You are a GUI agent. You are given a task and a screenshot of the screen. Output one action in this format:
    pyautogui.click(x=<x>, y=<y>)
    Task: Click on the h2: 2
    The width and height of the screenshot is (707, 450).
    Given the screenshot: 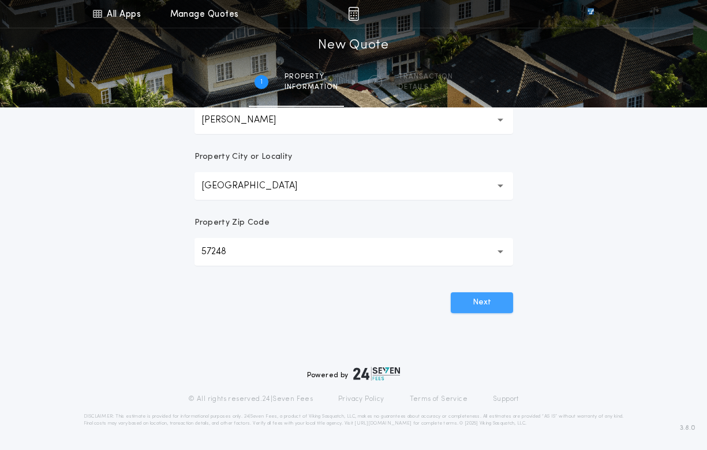 What is the action you would take?
    pyautogui.click(x=375, y=82)
    